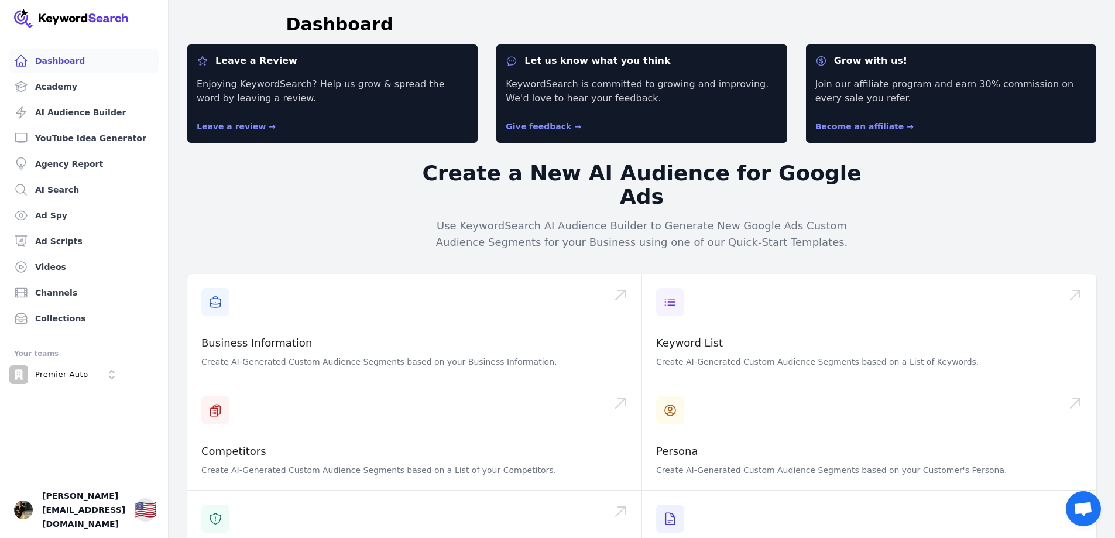  Describe the element at coordinates (84, 241) in the screenshot. I see `a: Ad Scripts` at that location.